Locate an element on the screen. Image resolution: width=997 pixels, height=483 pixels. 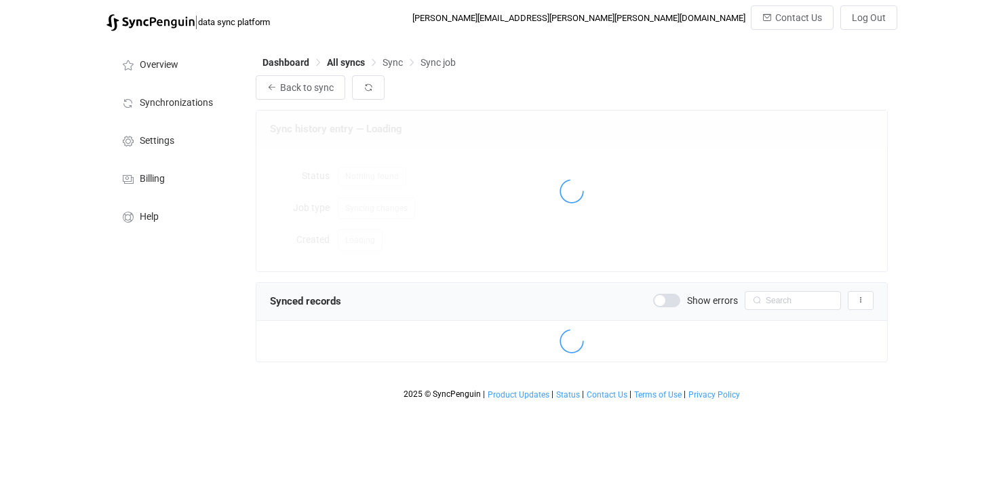
span: Terms of Use is located at coordinates (658, 395).